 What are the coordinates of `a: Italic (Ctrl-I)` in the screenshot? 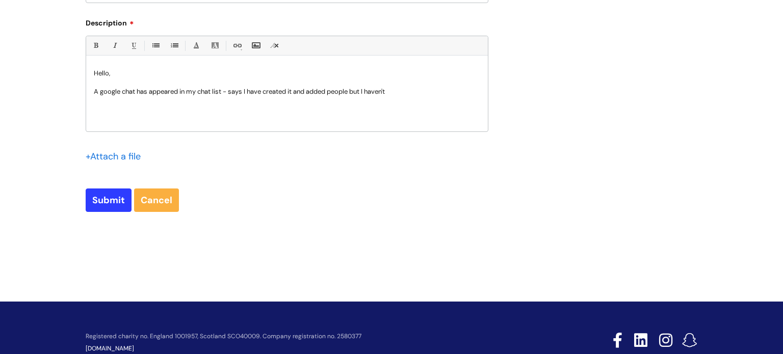 It's located at (114, 45).